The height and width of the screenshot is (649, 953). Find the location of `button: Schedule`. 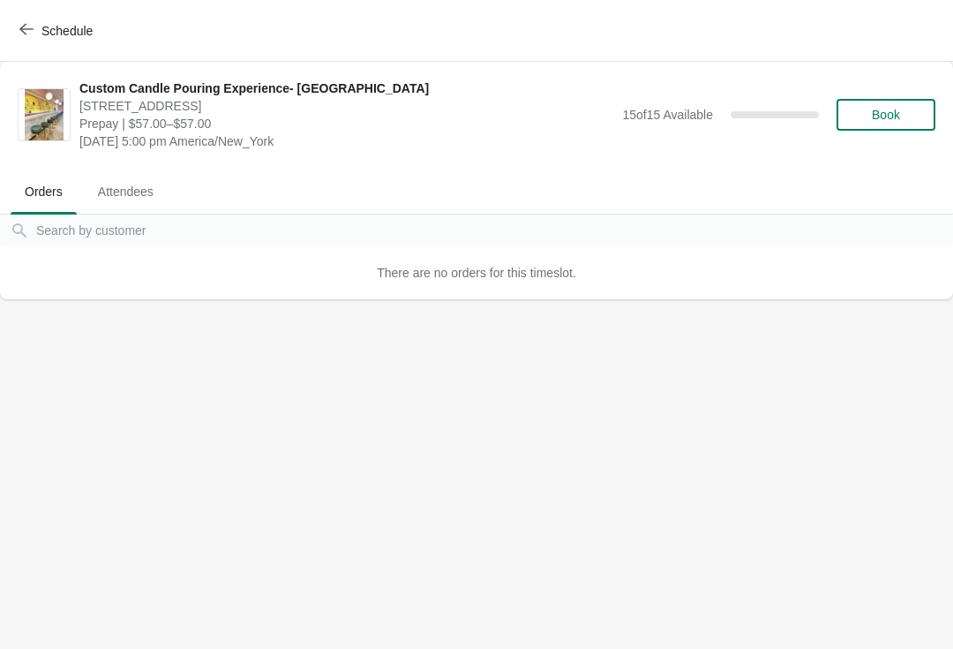

button: Schedule is located at coordinates (57, 31).